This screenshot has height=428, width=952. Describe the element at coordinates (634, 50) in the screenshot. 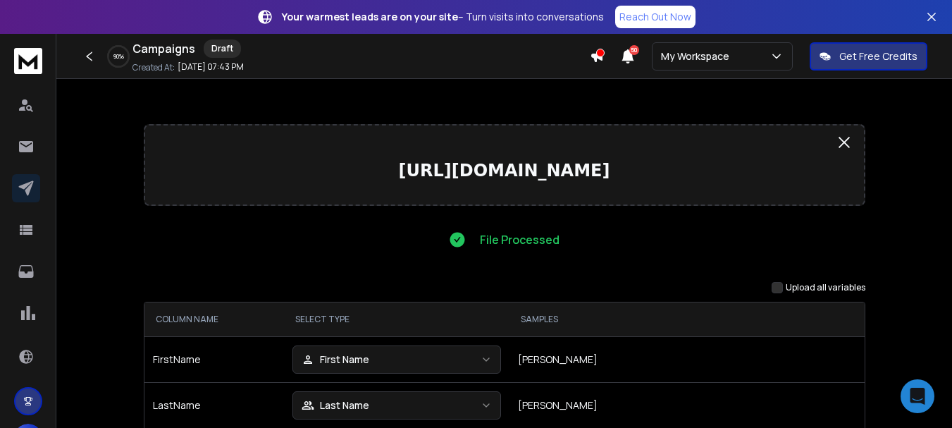

I see `span: 50` at that location.